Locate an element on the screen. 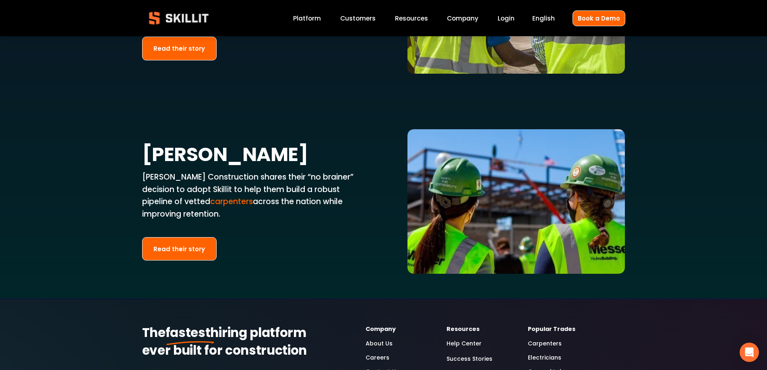  a: About Us is located at coordinates (379, 343).